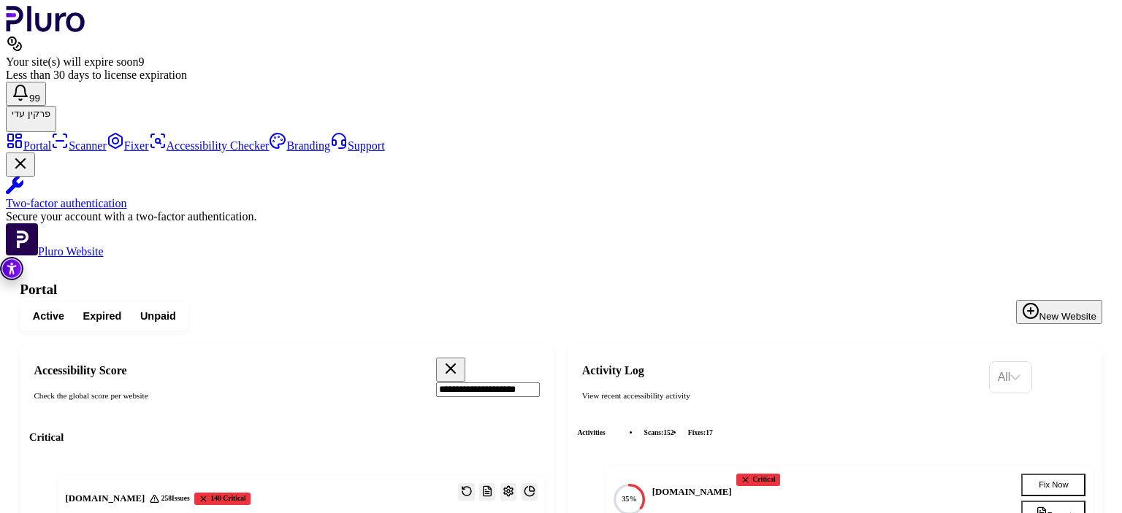  What do you see at coordinates (158, 316) in the screenshot?
I see `span: Unpaid` at bounding box center [158, 316].